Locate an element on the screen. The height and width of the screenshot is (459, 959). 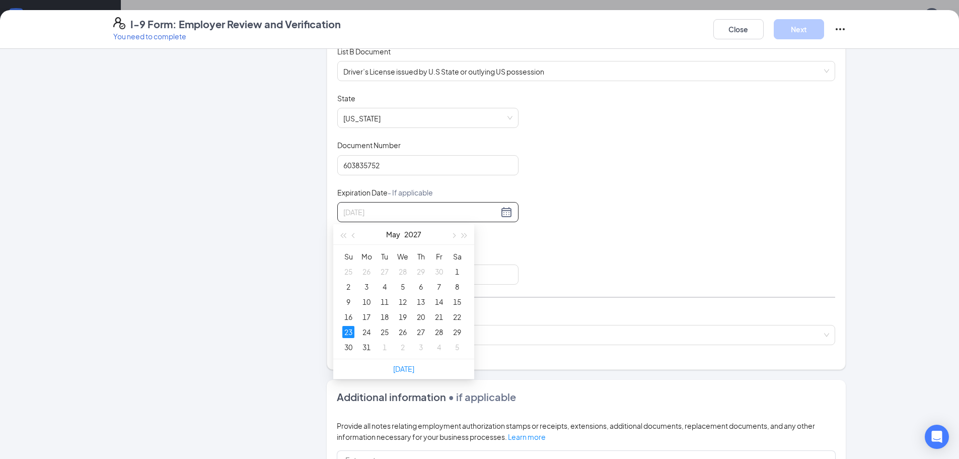
span: - If applicable is located at coordinates (410, 192).